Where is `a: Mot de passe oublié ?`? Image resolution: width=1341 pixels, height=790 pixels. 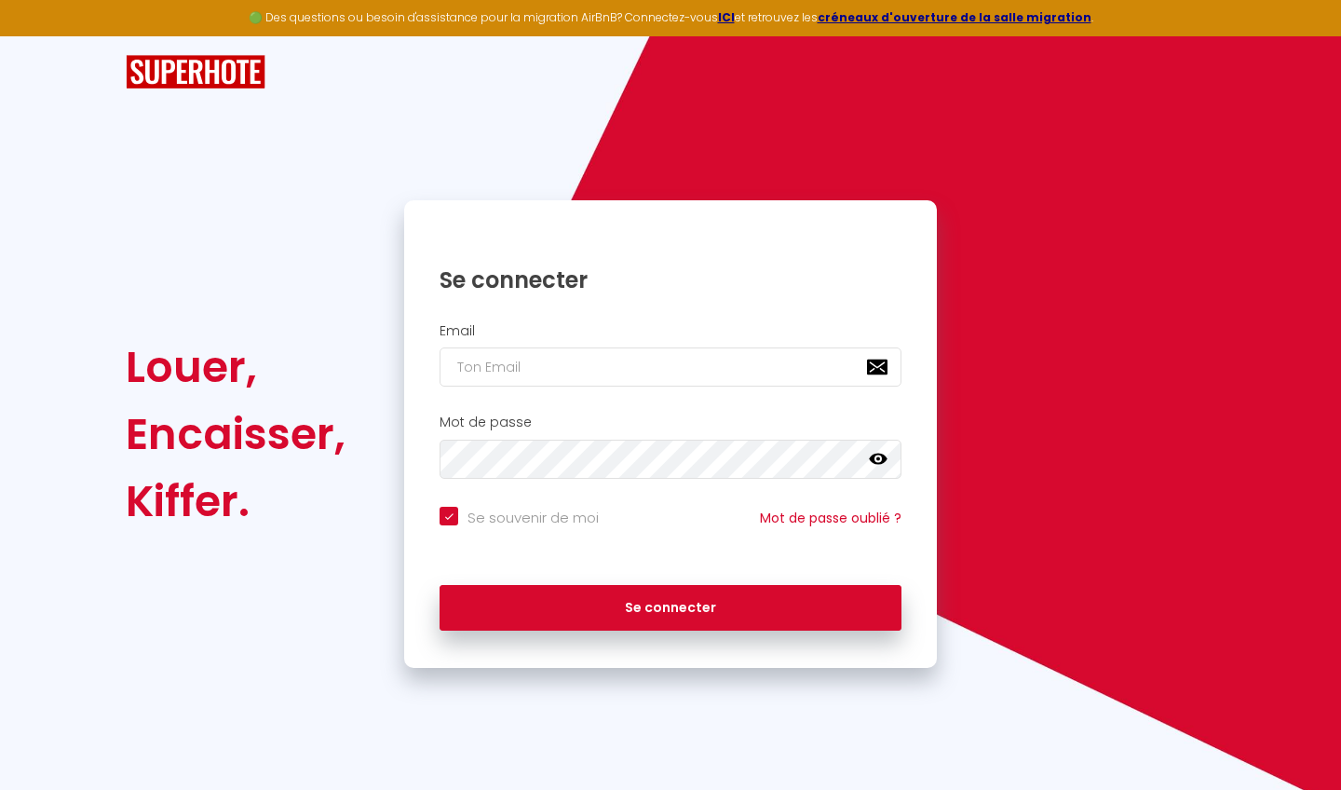 a: Mot de passe oublié ? is located at coordinates (831, 518).